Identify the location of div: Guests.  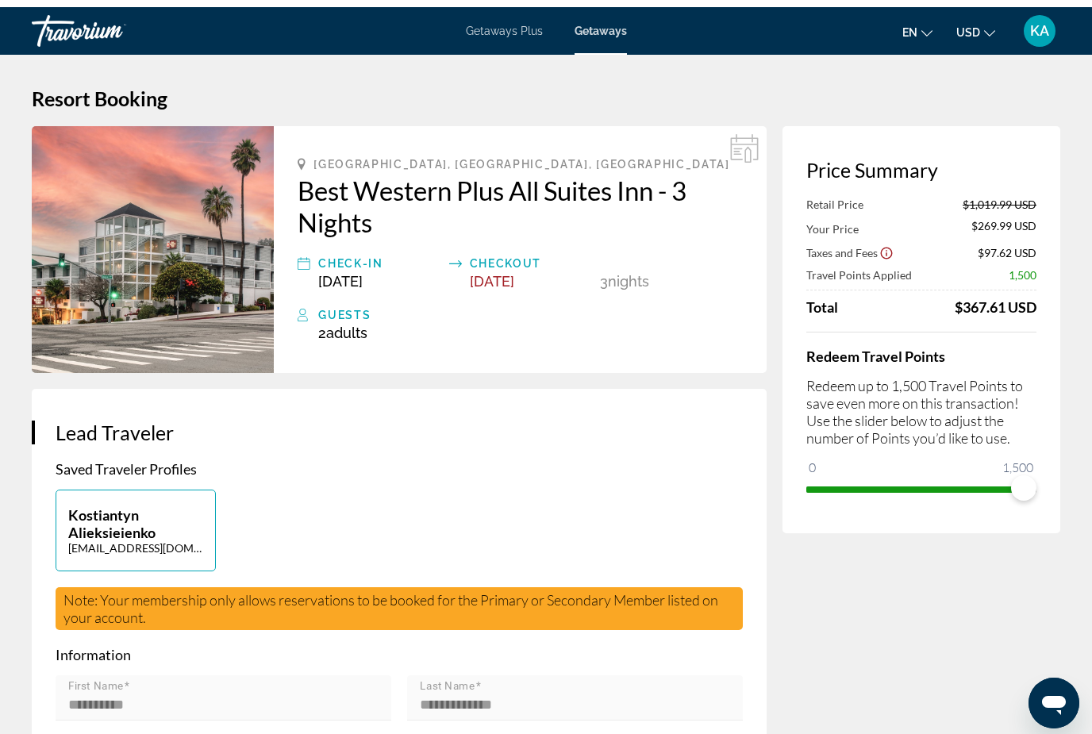
(530, 308).